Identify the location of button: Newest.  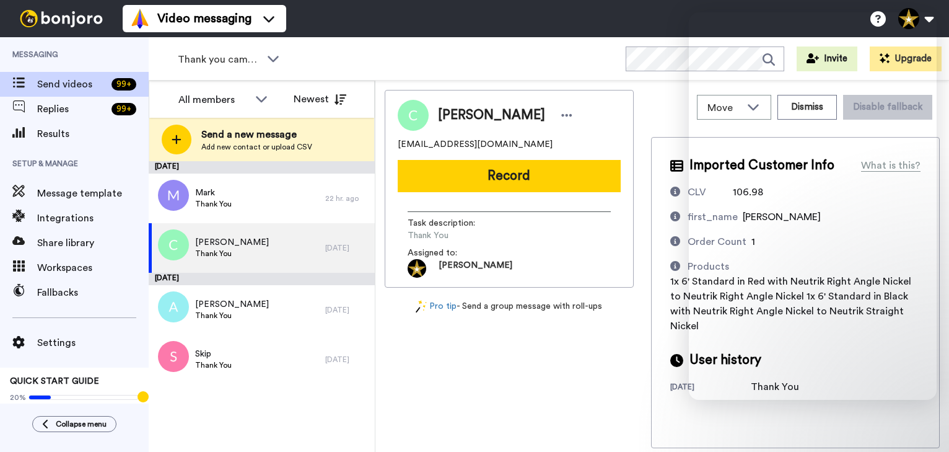
(320, 99).